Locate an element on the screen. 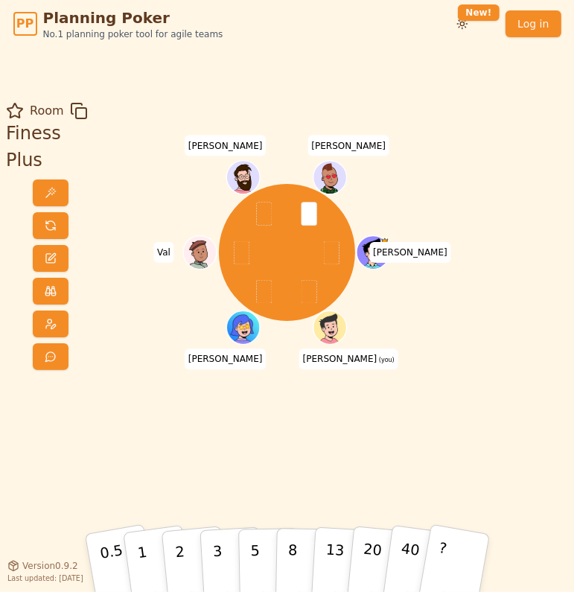 The width and height of the screenshot is (574, 592). button: Send feedback is located at coordinates (51, 357).